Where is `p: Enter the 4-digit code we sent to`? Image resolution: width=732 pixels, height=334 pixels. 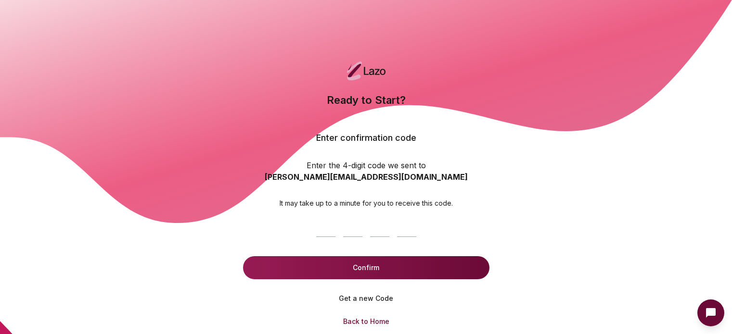 p: Enter the 4-digit code we sent to is located at coordinates (366, 165).